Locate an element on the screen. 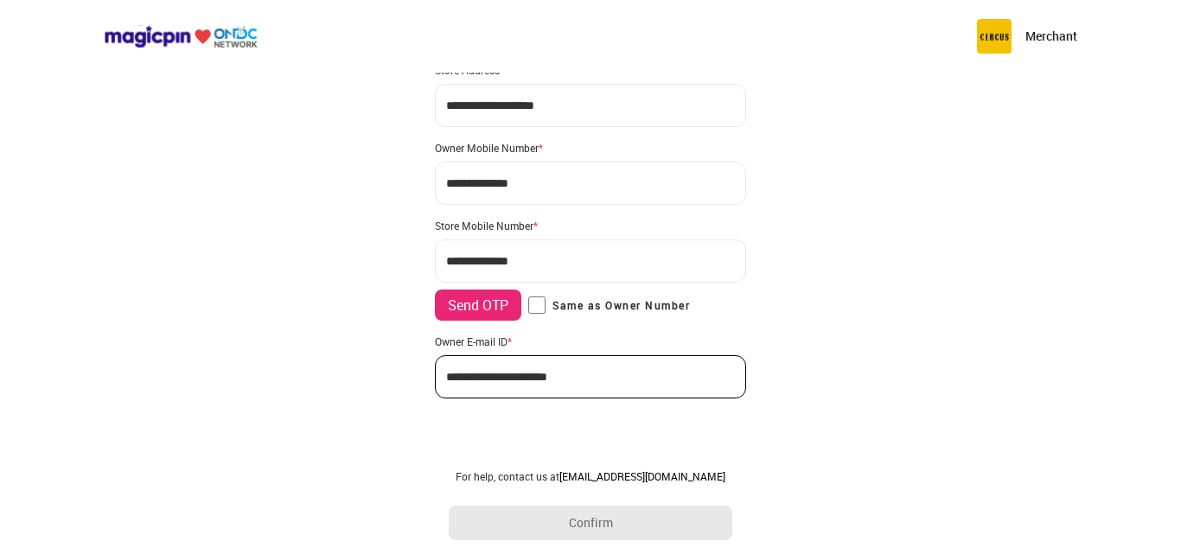 The image size is (1181, 554). div: Store Mobile Number is located at coordinates (591, 226).